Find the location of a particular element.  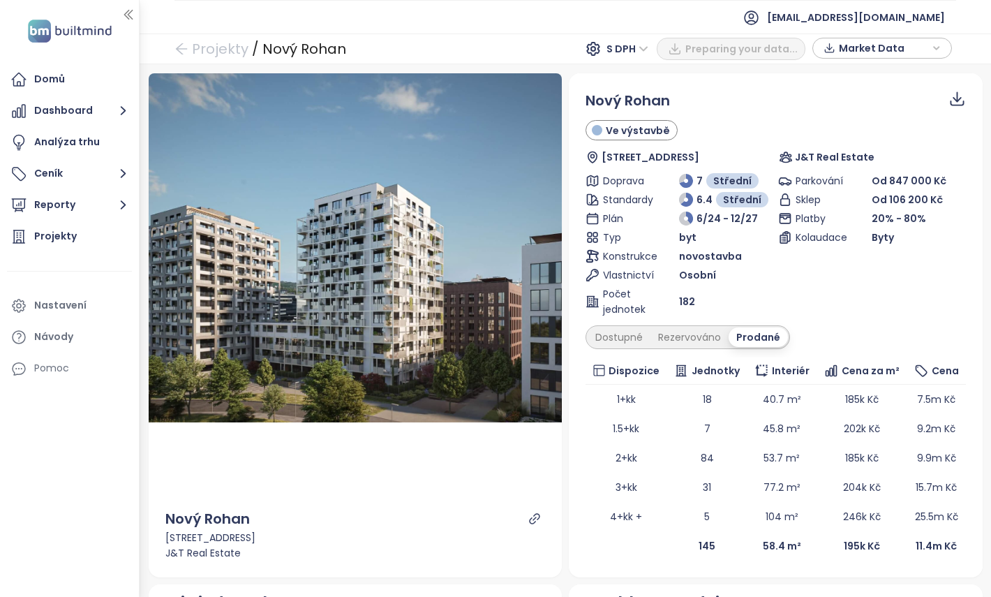

td: 45.8 m² is located at coordinates (782, 429).